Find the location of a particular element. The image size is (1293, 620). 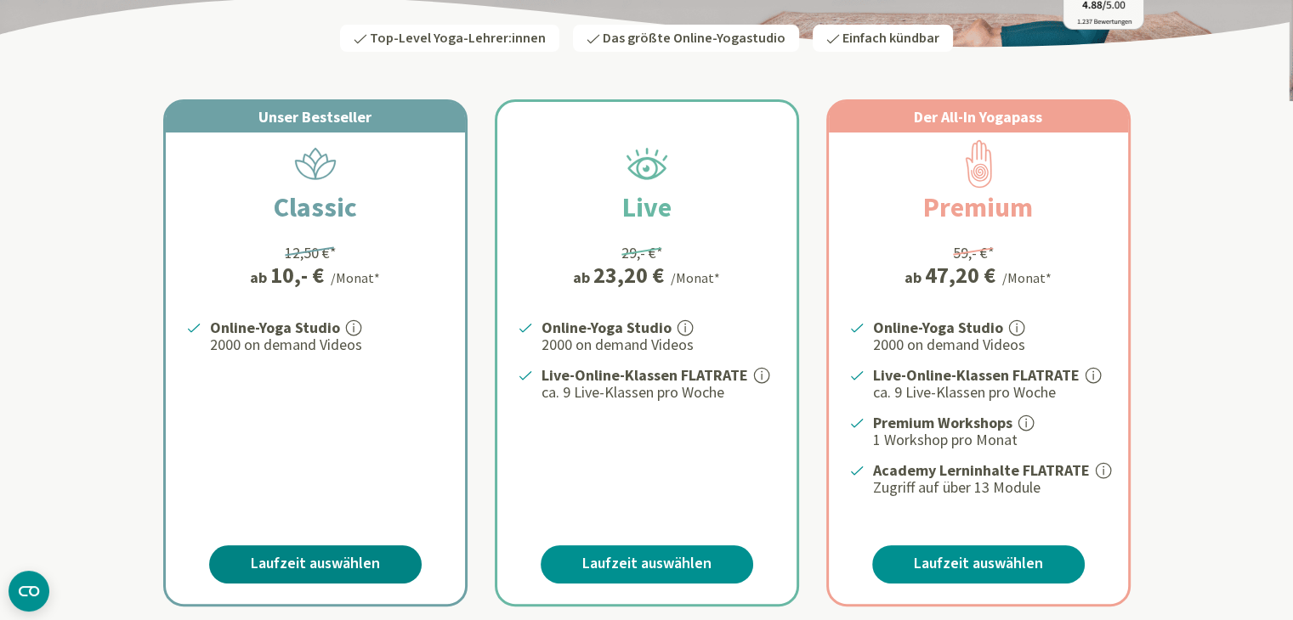

div: 59,- €* is located at coordinates (973, 252).